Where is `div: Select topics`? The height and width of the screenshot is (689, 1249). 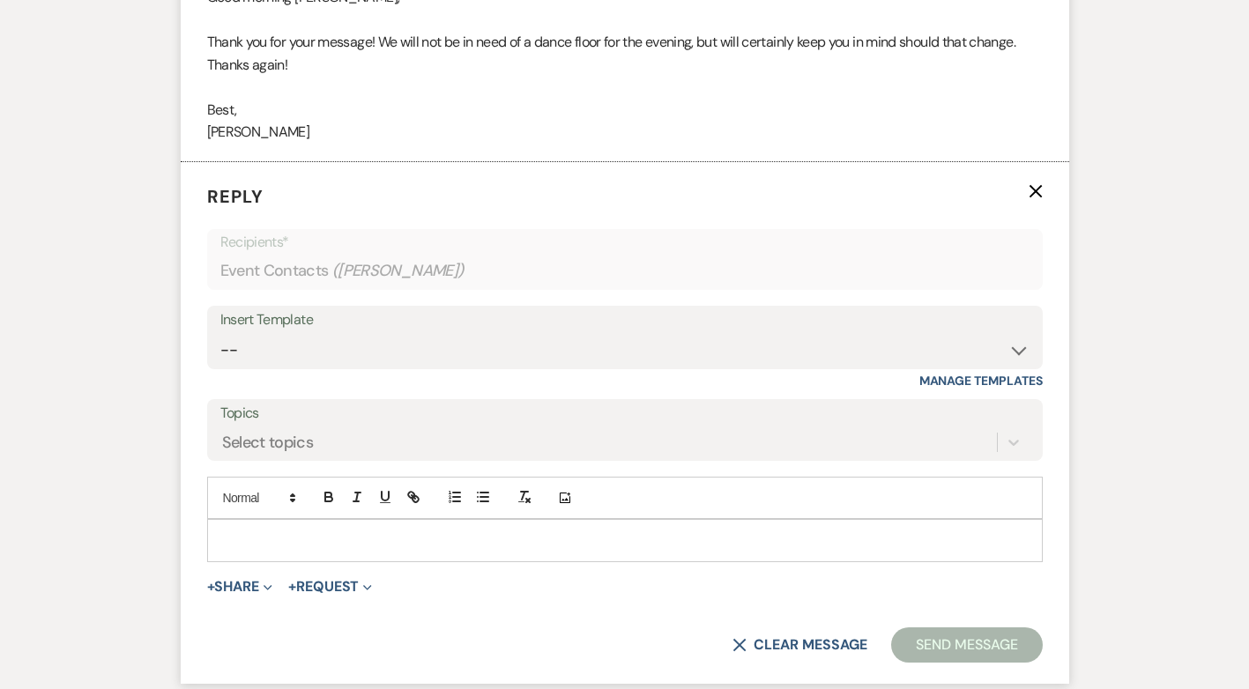 div: Select topics is located at coordinates (268, 442).